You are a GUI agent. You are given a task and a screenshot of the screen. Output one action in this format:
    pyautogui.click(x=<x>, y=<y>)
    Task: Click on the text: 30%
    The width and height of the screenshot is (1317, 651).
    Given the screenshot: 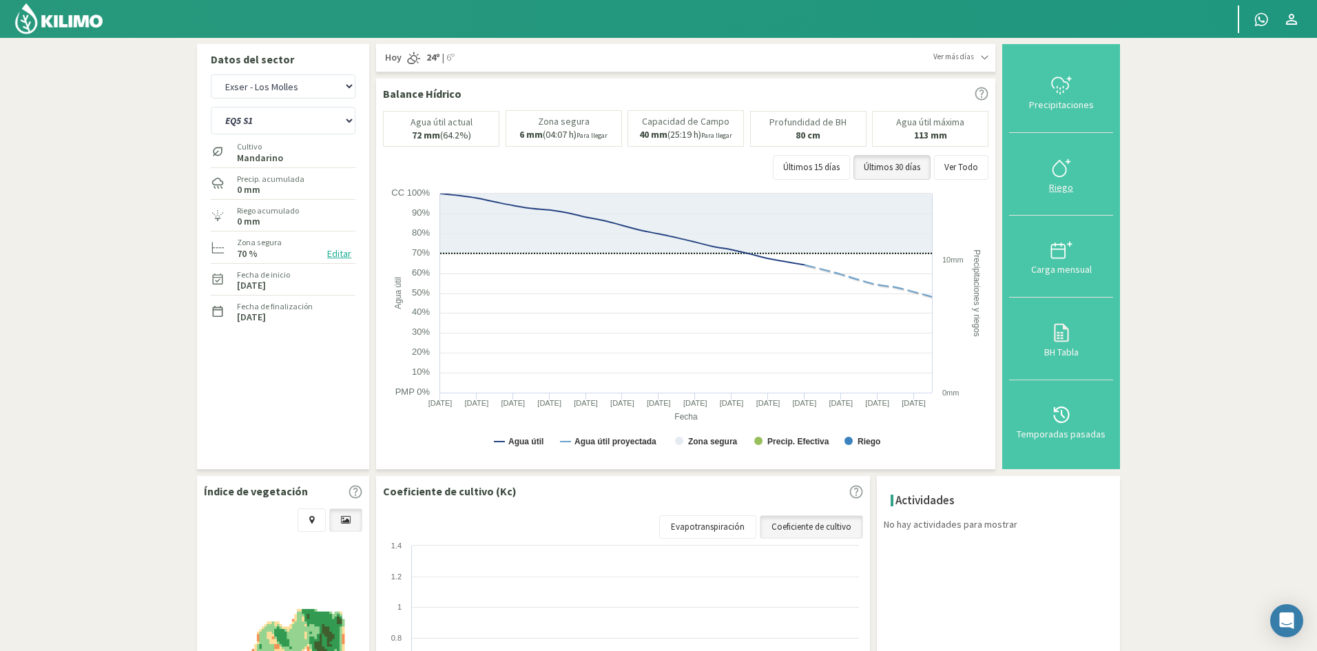 What is the action you would take?
    pyautogui.click(x=421, y=331)
    